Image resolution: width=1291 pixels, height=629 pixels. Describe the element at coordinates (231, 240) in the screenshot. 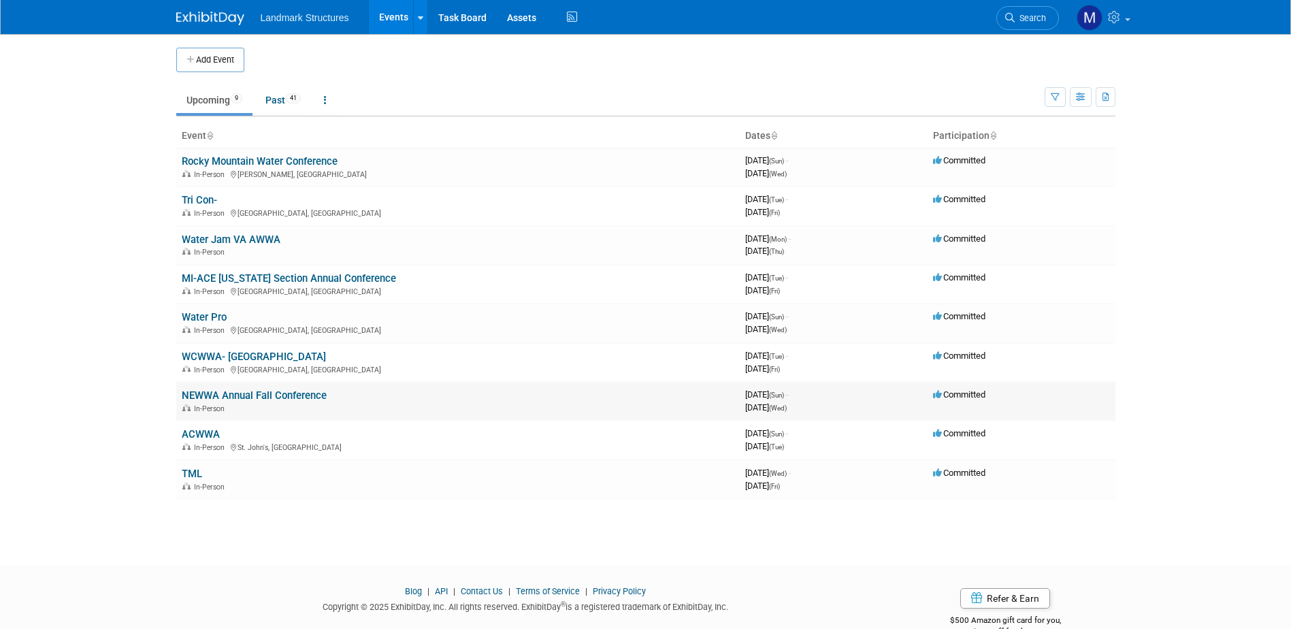

I see `a: Water Jam VA AWWA` at that location.